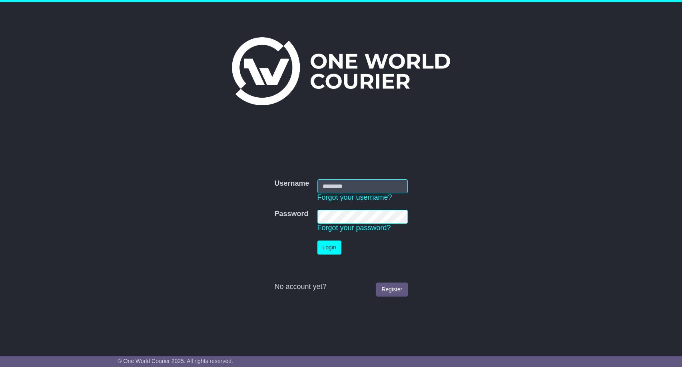 This screenshot has width=682, height=367. I want to click on a: Forgot your username?, so click(355, 197).